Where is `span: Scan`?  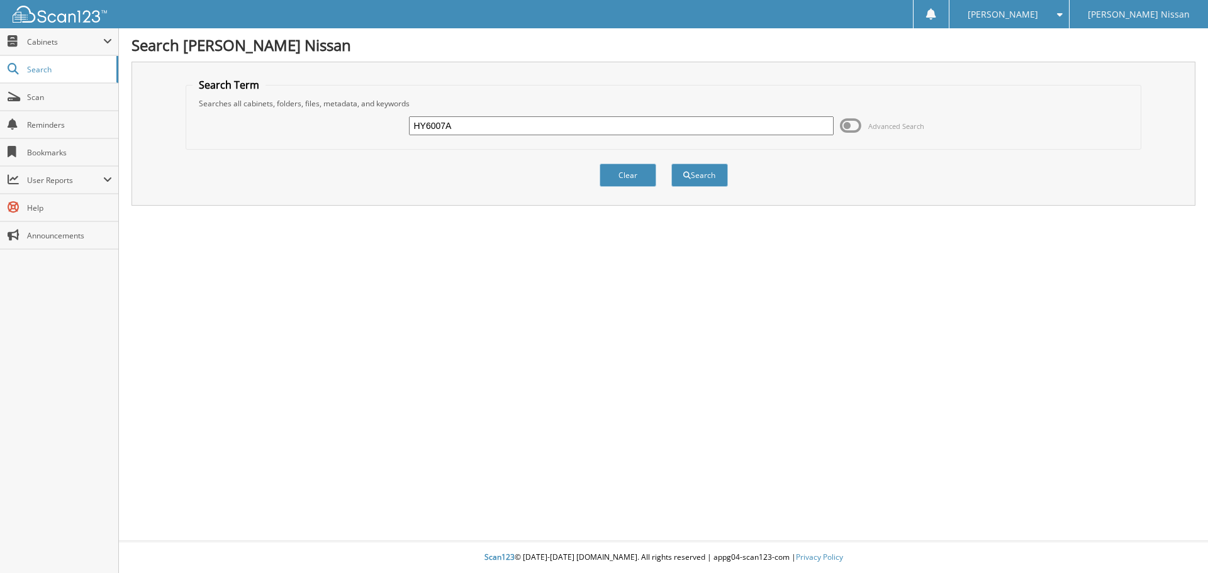
span: Scan is located at coordinates (69, 97).